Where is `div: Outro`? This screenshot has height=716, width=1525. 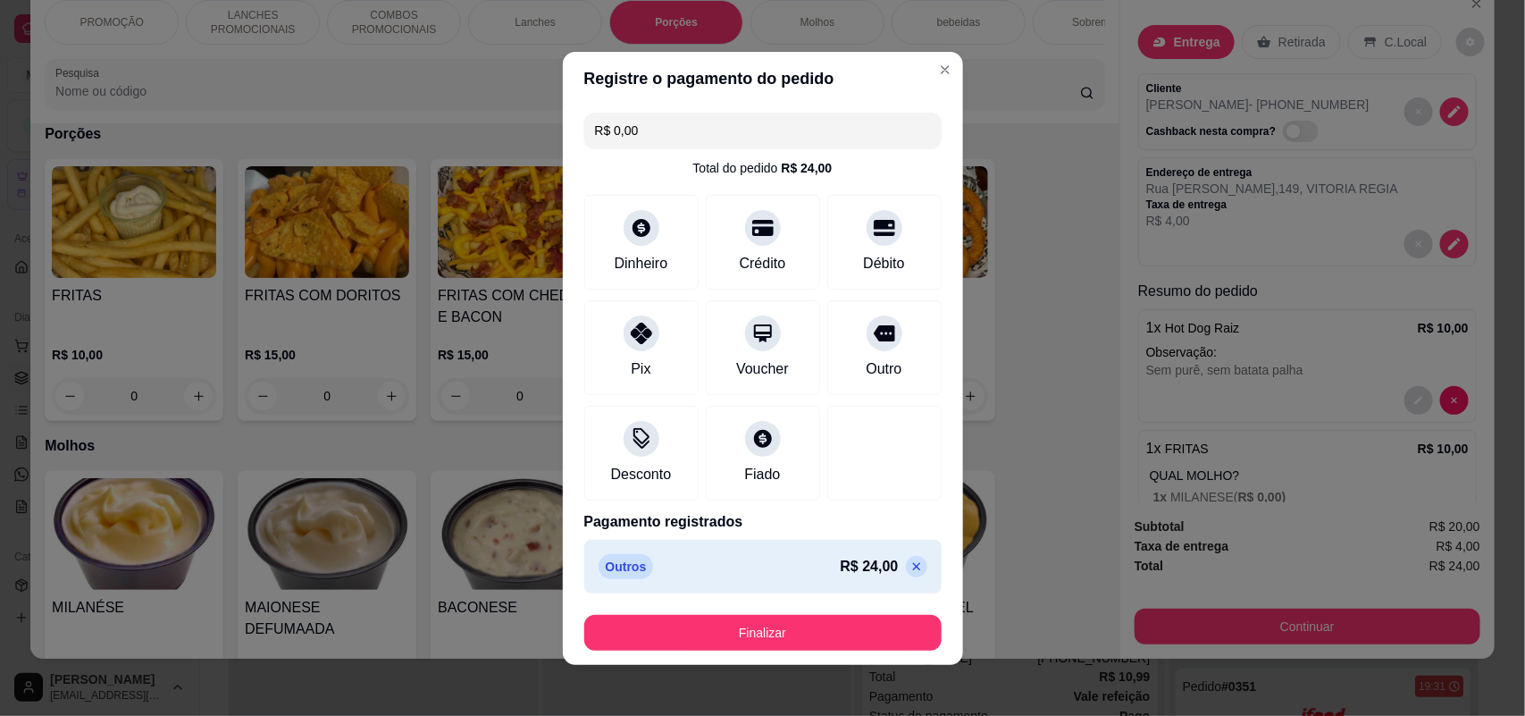 div: Outro is located at coordinates (884, 369).